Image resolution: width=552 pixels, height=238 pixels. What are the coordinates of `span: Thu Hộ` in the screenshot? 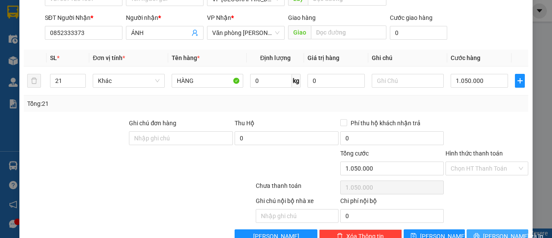 It's located at (245, 123).